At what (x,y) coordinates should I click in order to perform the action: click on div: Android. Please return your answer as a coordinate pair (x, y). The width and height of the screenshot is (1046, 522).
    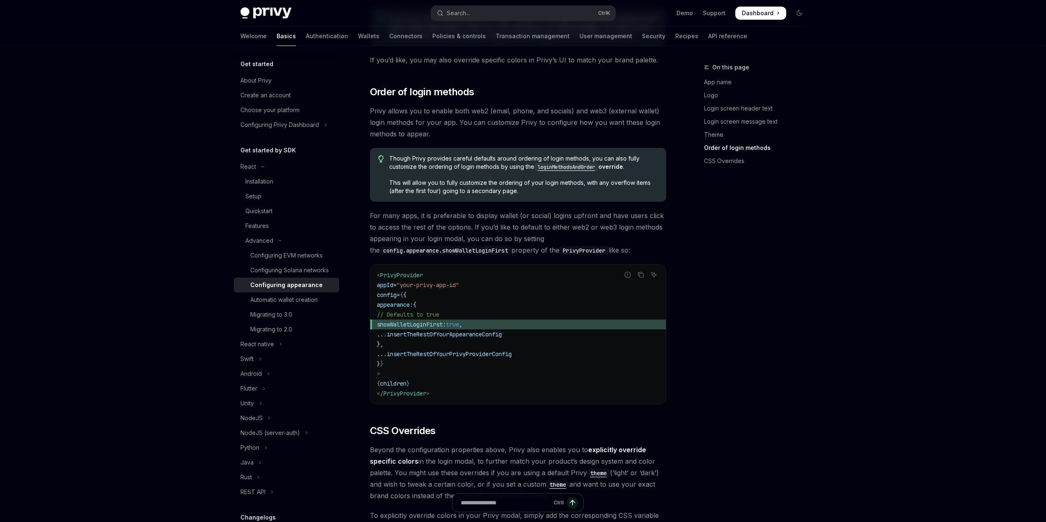
    Looking at the image, I should click on (251, 374).